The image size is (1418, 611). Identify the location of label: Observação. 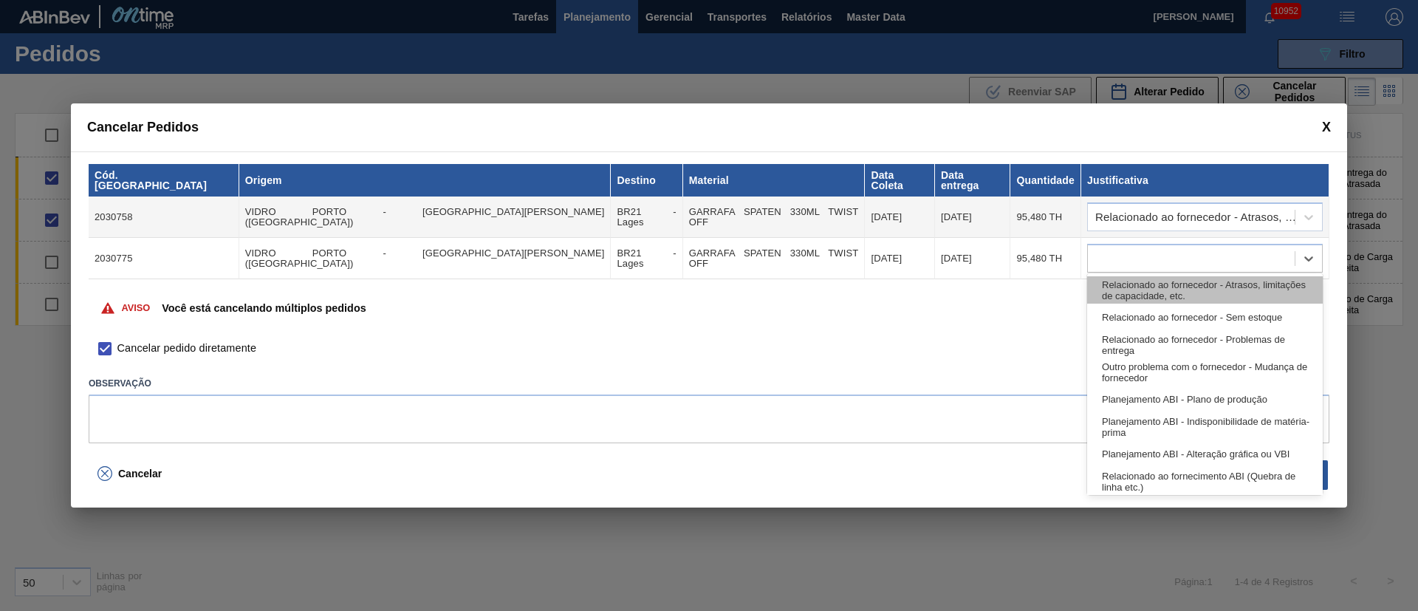
(709, 383).